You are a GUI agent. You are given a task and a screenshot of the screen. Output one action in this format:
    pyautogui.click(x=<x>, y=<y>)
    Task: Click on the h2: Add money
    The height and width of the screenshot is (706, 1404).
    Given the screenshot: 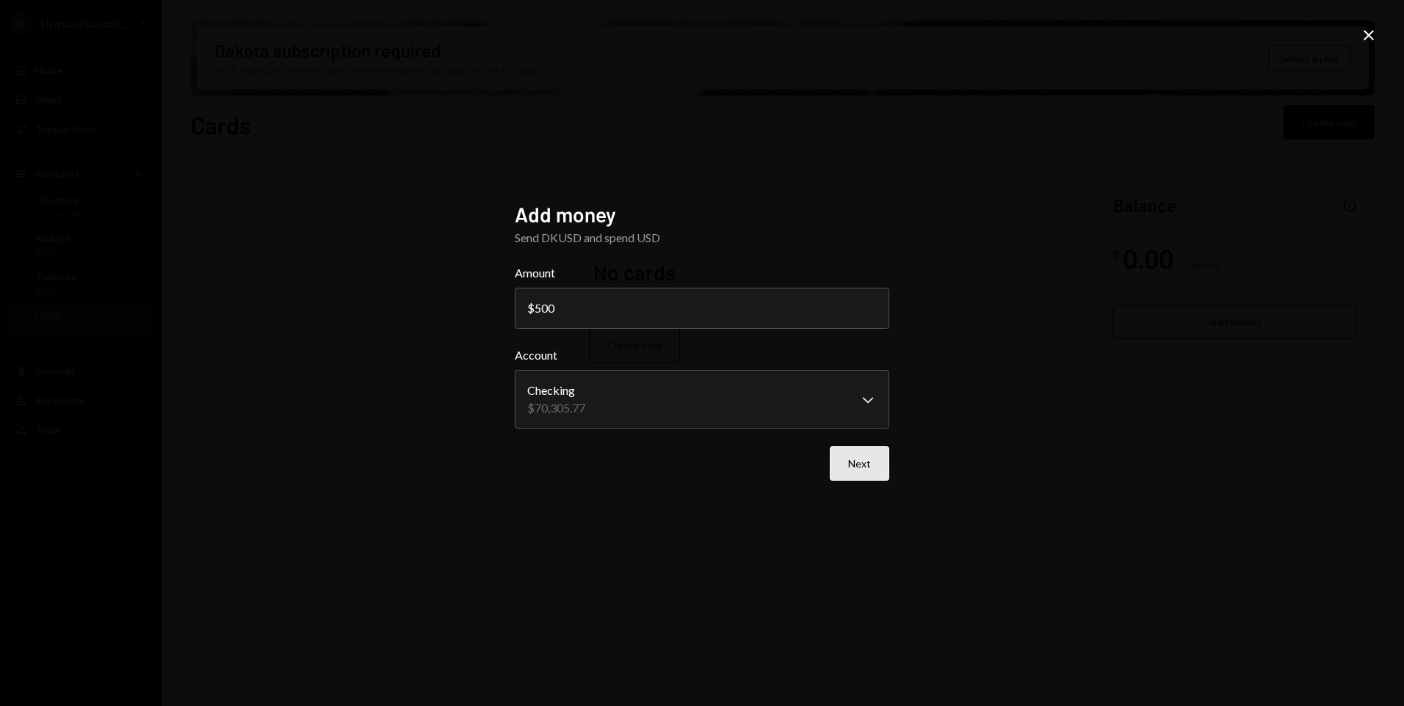 What is the action you would take?
    pyautogui.click(x=702, y=214)
    